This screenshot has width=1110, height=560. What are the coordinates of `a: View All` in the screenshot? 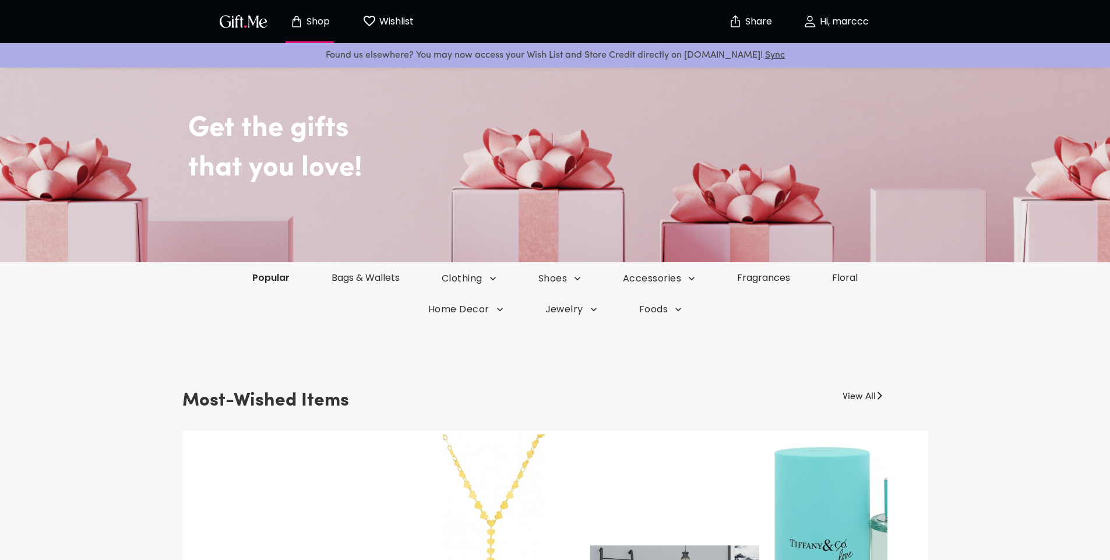 It's located at (859, 395).